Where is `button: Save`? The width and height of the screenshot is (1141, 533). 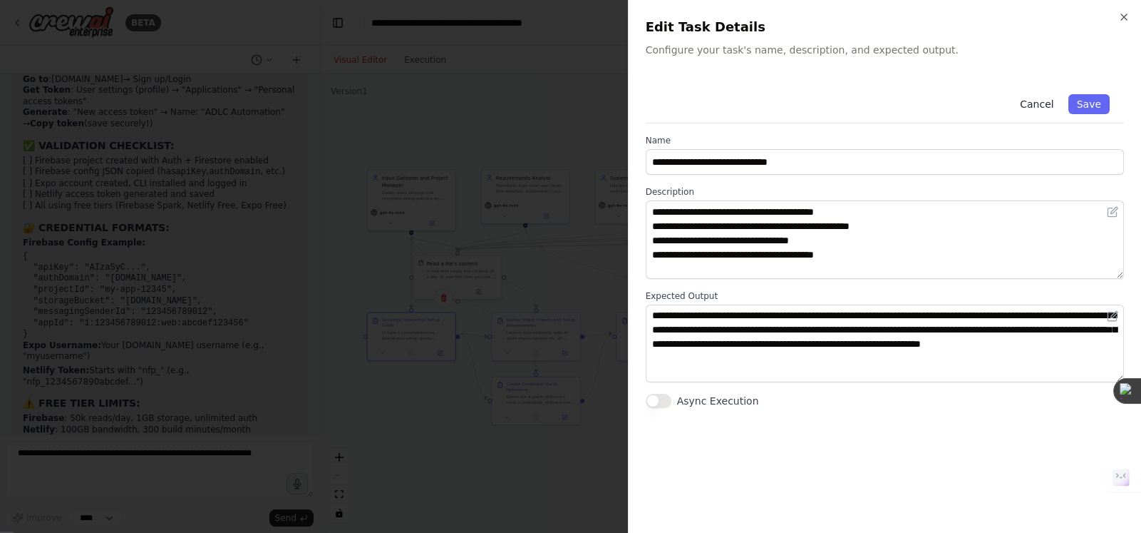 button: Save is located at coordinates (1089, 104).